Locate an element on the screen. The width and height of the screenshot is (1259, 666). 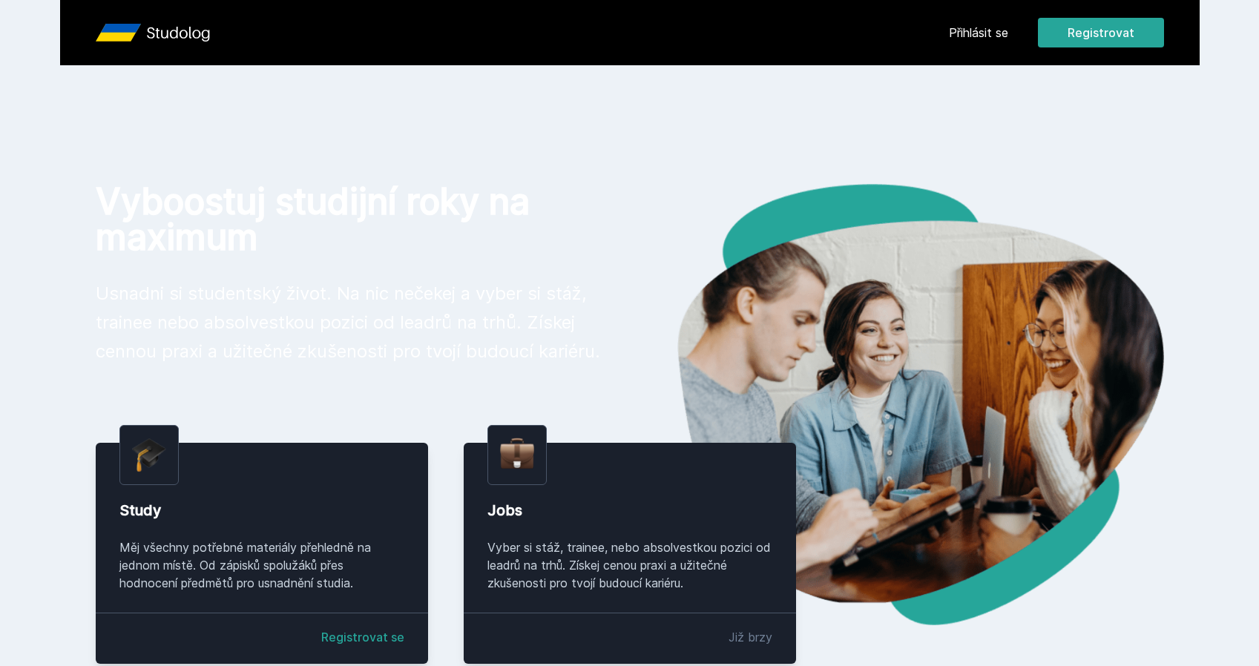
a: Registrovat se is located at coordinates (363, 637).